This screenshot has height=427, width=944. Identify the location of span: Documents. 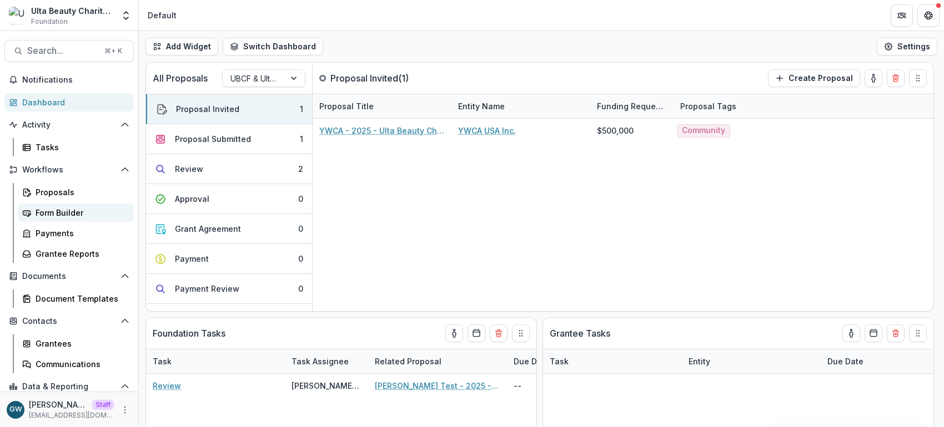
(69, 276).